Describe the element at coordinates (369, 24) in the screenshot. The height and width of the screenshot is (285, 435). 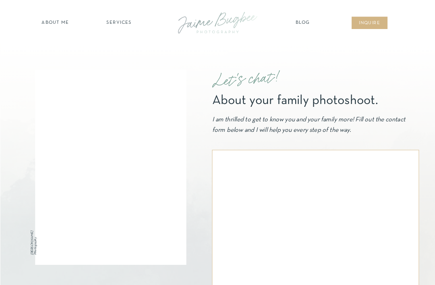
I see `a: inqUIre` at that location.